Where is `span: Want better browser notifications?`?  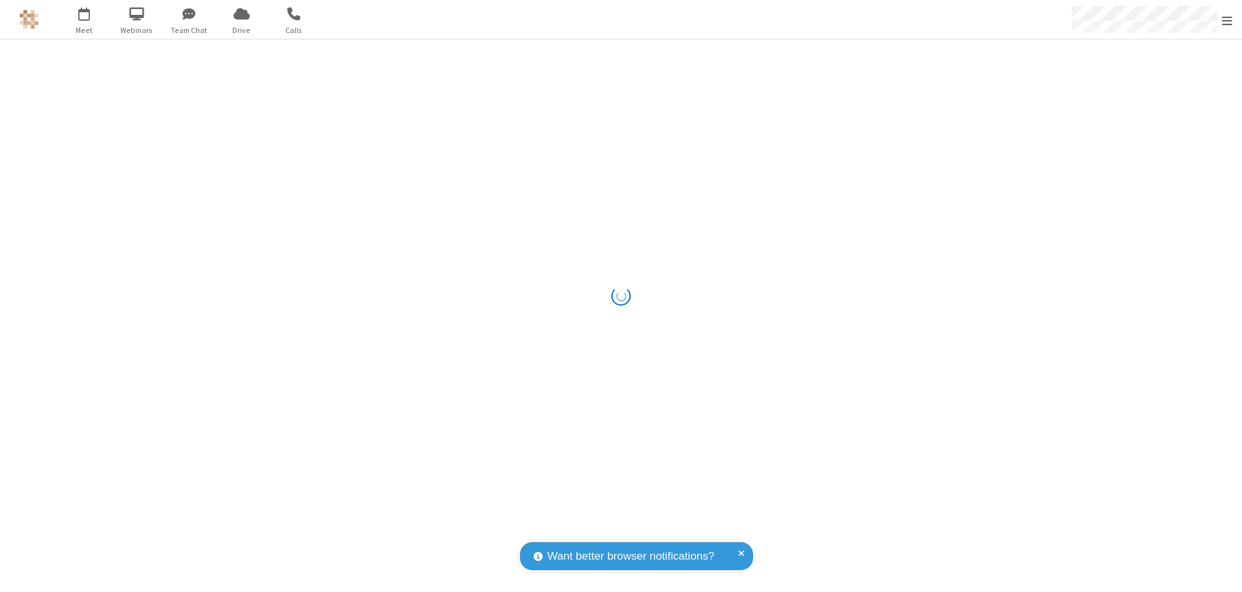 span: Want better browser notifications? is located at coordinates (631, 557).